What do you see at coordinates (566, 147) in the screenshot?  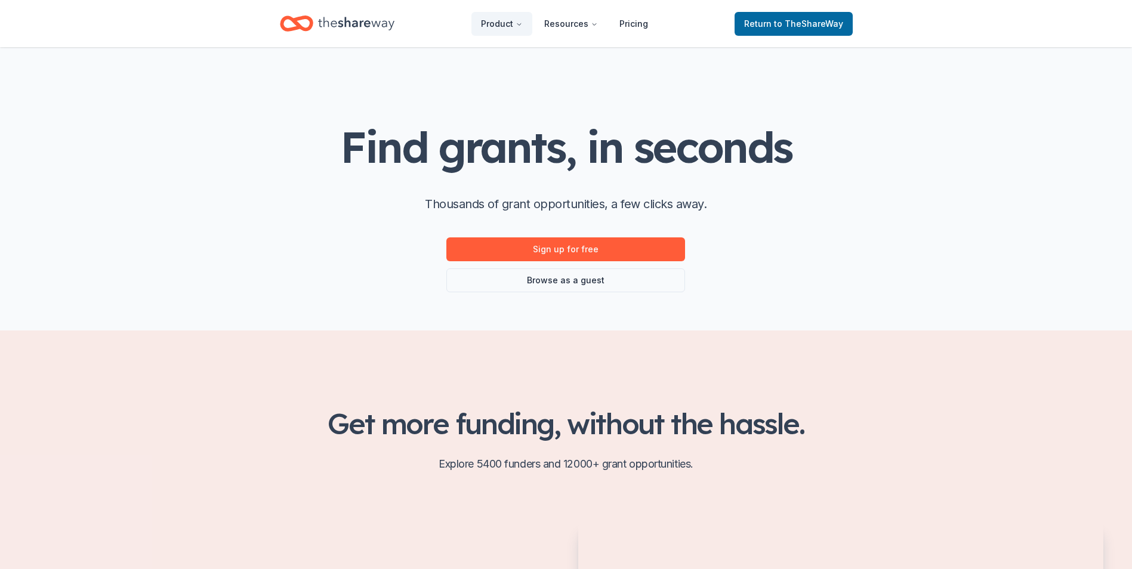 I see `h1: Find grants, in seconds` at bounding box center [566, 147].